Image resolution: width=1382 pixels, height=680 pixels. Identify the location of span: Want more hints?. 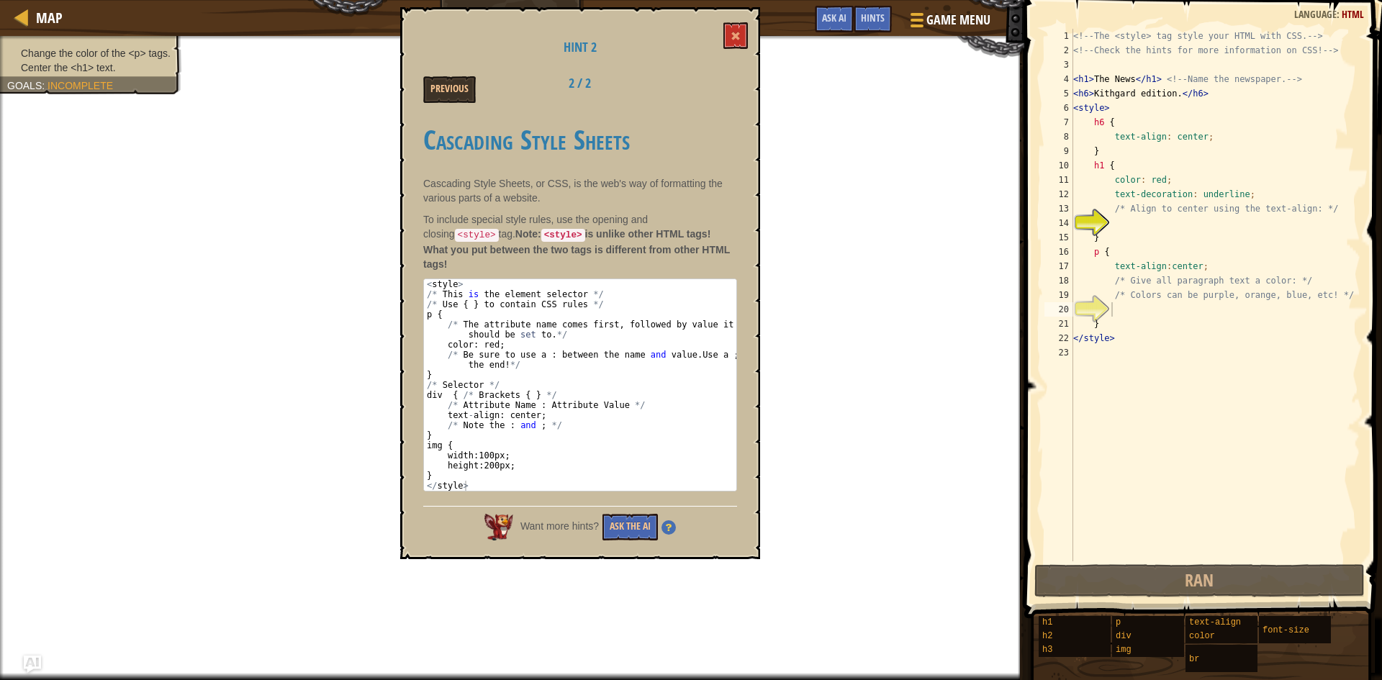
(559, 526).